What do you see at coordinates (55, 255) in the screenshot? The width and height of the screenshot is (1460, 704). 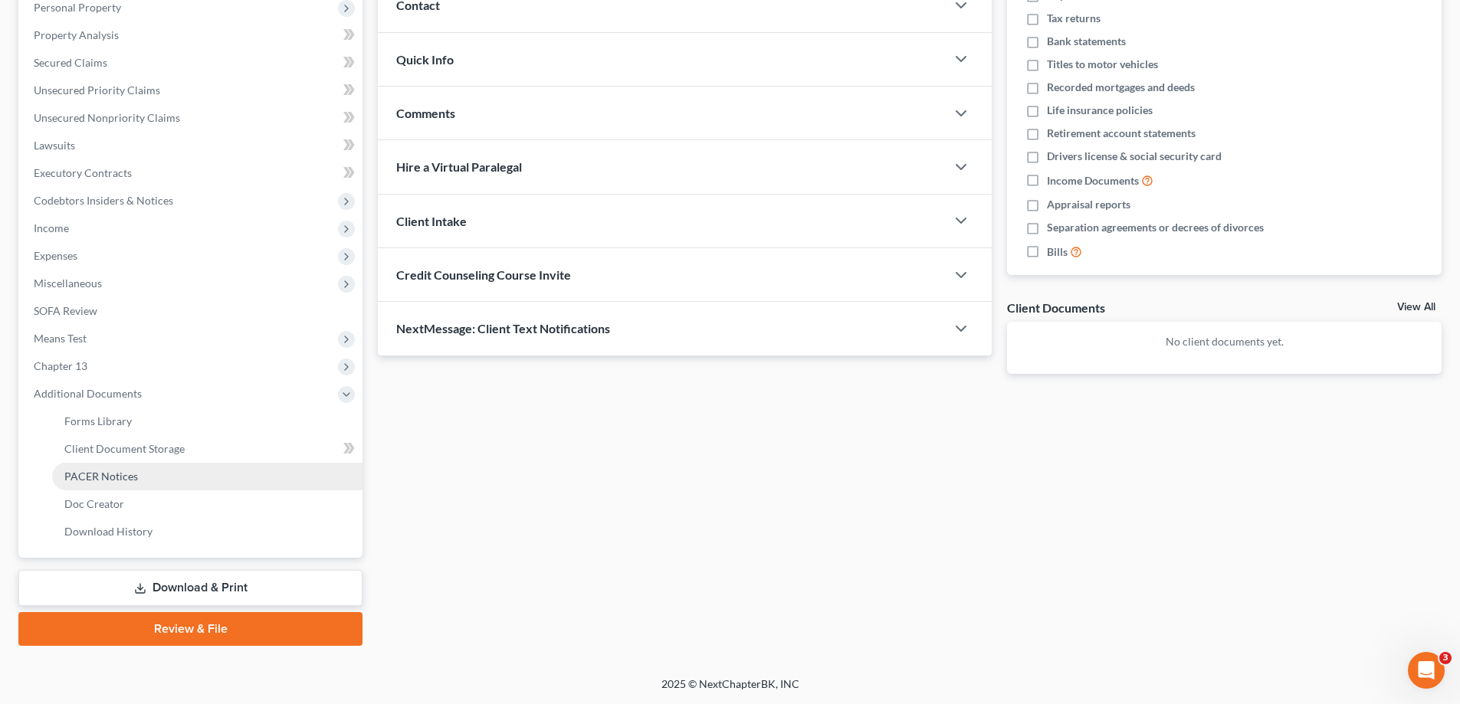 I see `span: Expenses` at bounding box center [55, 255].